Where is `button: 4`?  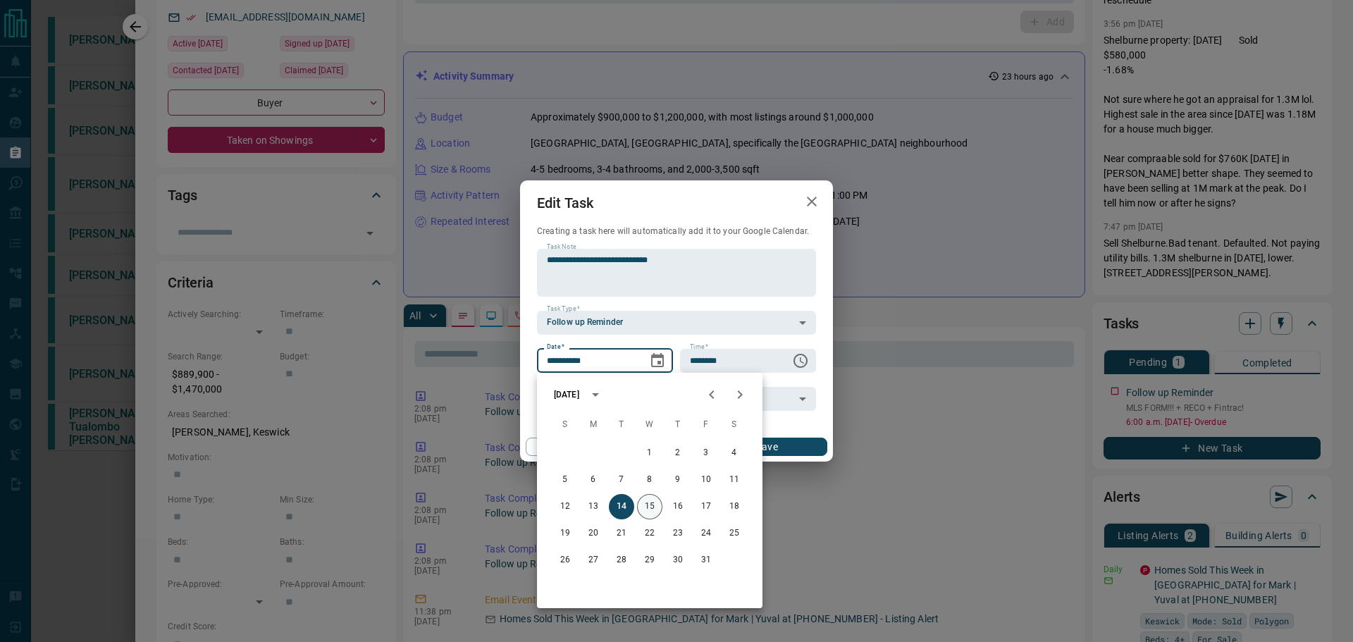 button: 4 is located at coordinates (734, 453).